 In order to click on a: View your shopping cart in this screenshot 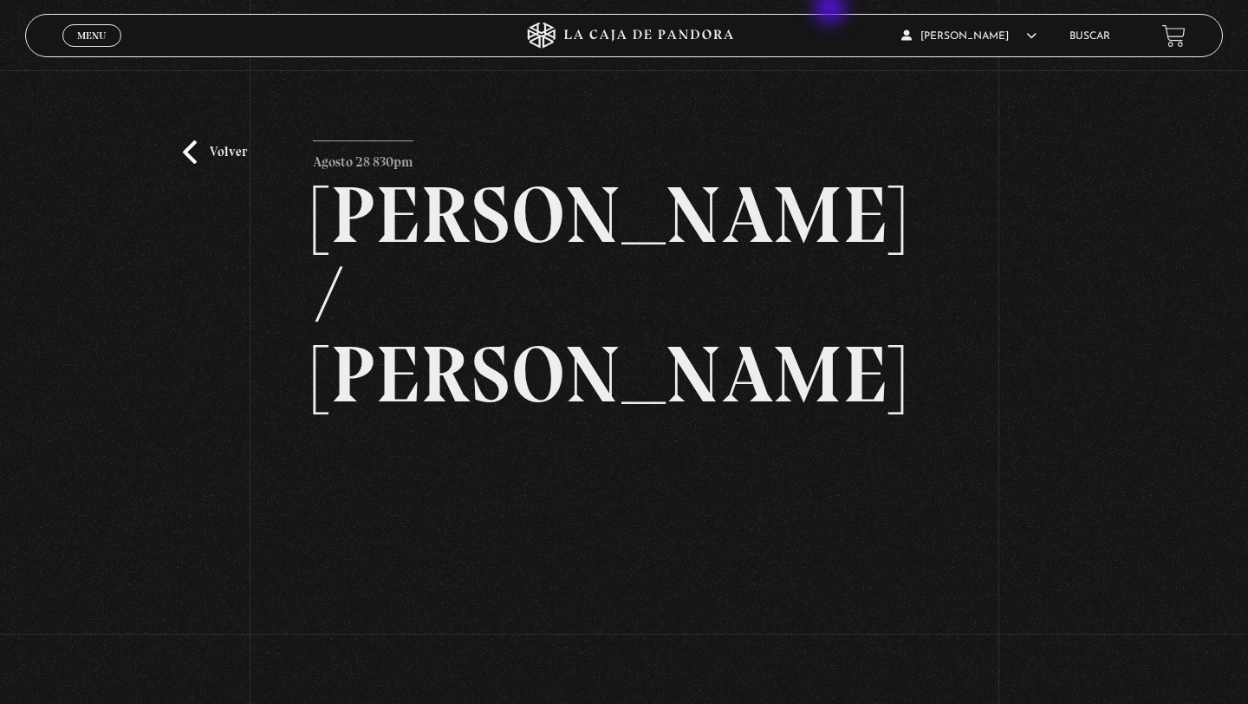, I will do `click(1174, 36)`.